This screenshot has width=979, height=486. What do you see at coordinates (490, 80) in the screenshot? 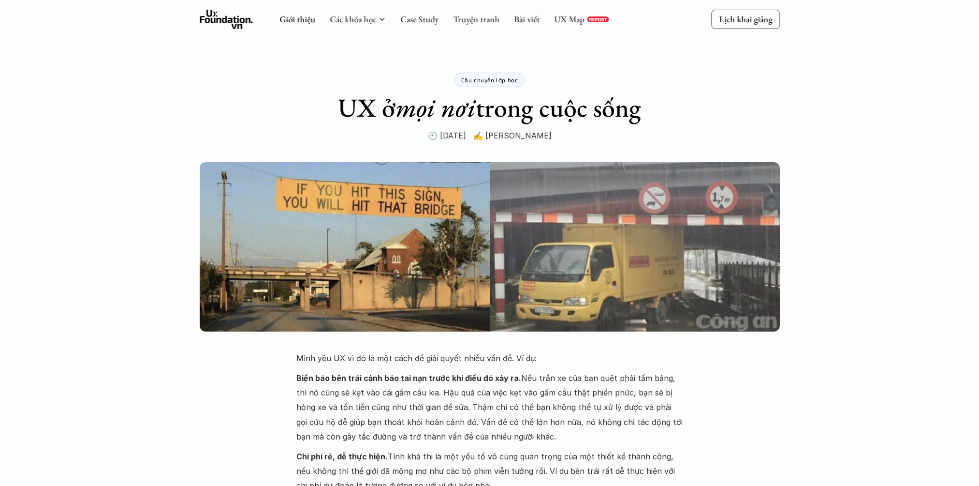
I see `p: Câu chuyện lớp học` at bounding box center [490, 80].